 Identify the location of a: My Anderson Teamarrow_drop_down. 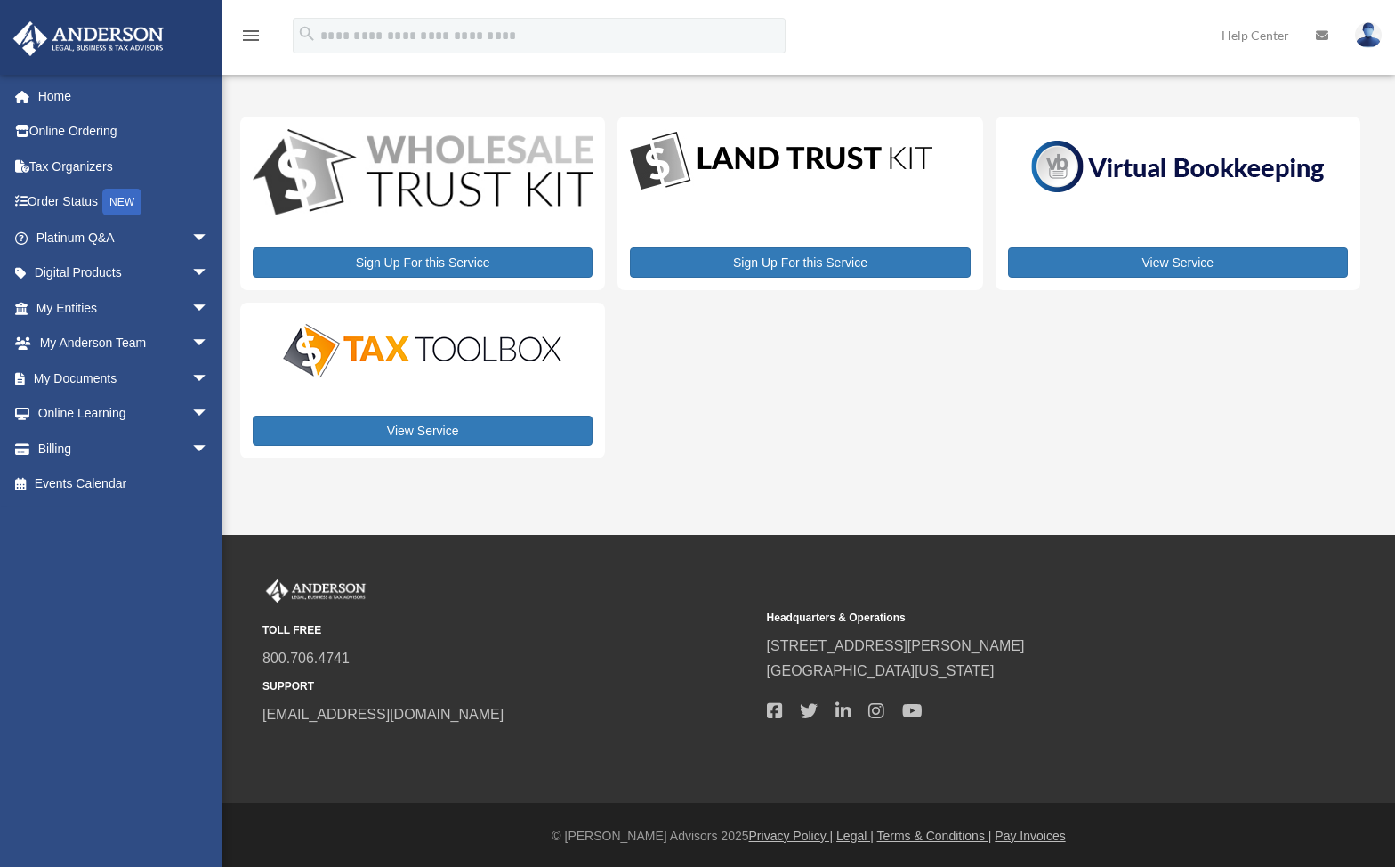
(124, 343).